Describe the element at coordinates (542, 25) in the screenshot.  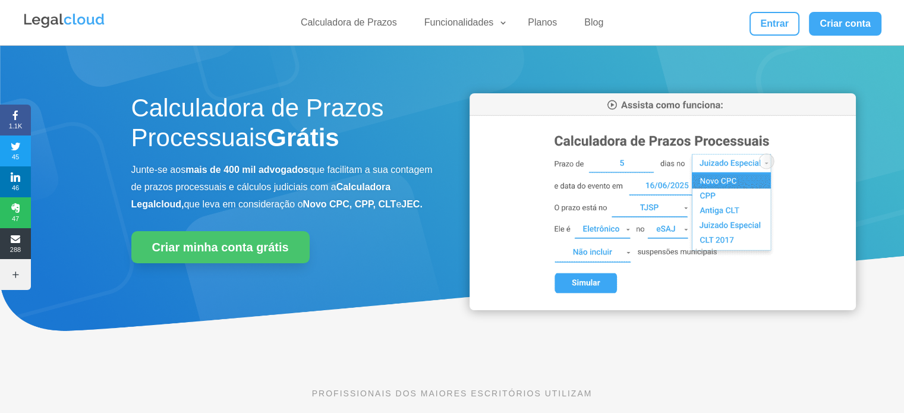
I see `a: Planos` at that location.